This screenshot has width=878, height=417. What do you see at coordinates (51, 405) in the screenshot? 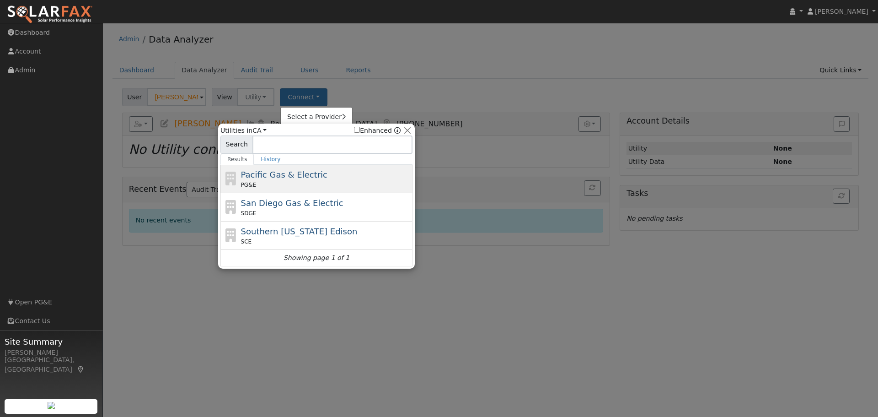
I see `img: retrieve` at bounding box center [51, 405].